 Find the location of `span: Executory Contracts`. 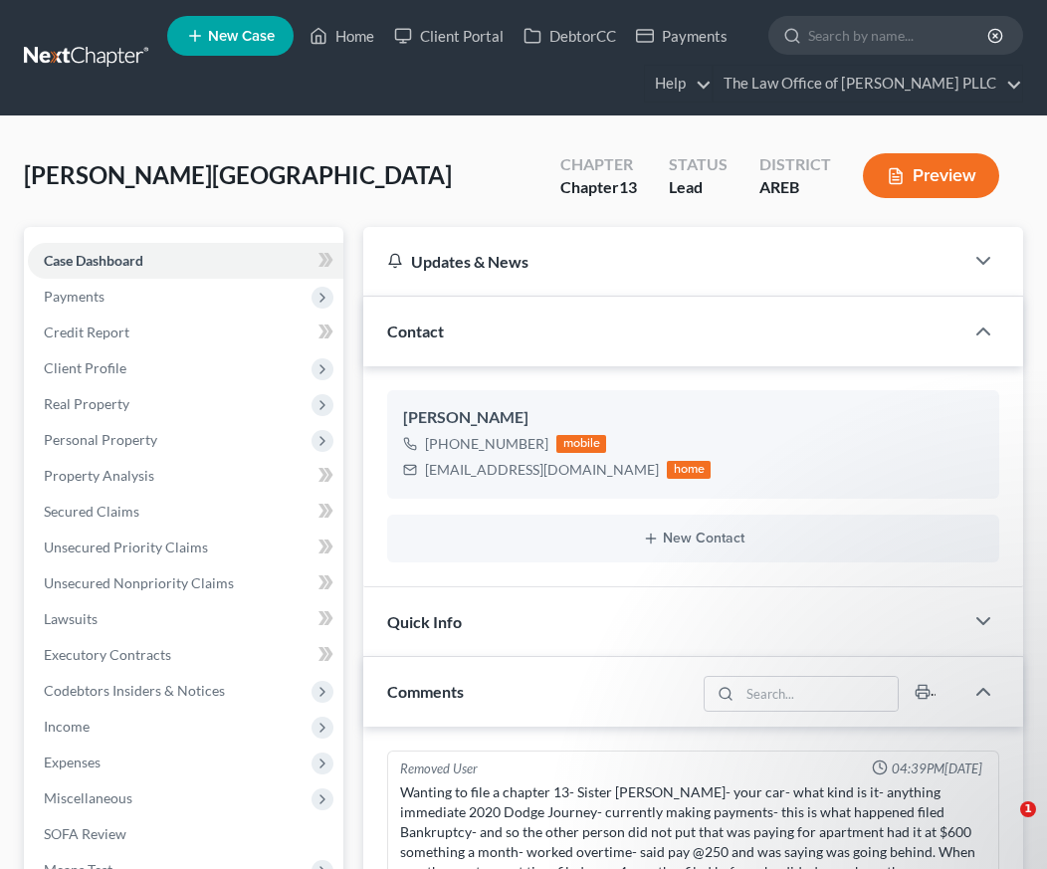

span: Executory Contracts is located at coordinates (107, 654).